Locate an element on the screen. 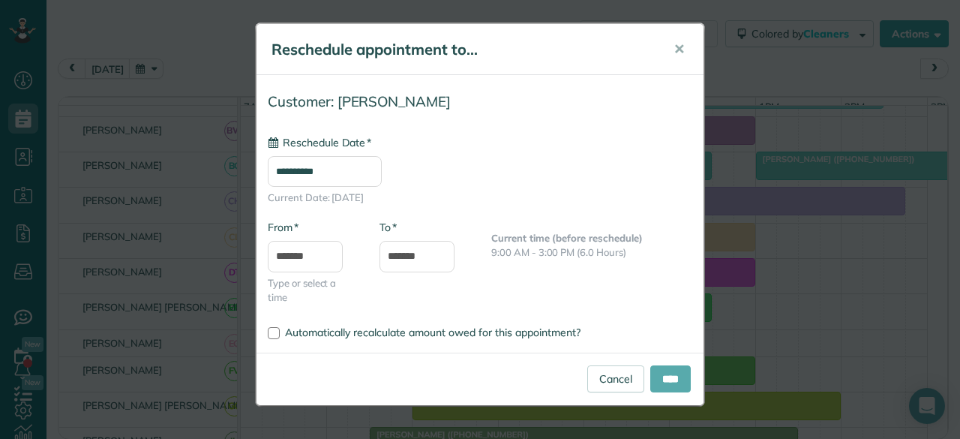  span: Type or select a time is located at coordinates (312, 290).